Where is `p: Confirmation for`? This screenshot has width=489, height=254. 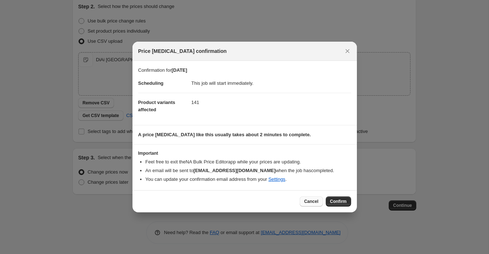 p: Confirmation for is located at coordinates (245, 70).